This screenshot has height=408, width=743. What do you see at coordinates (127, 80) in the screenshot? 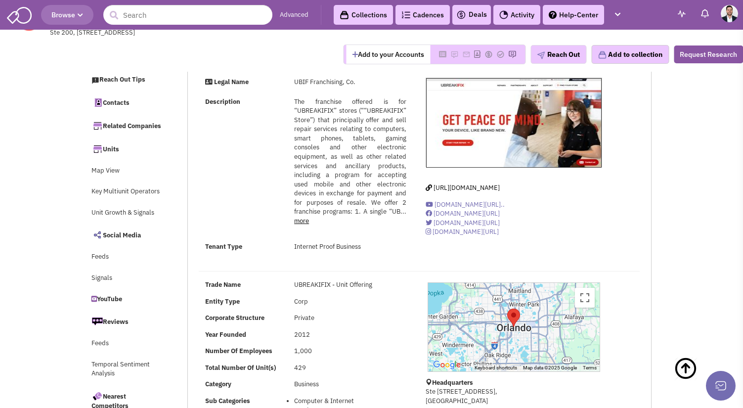
I see `a: Reach Out Tips` at bounding box center [127, 80].